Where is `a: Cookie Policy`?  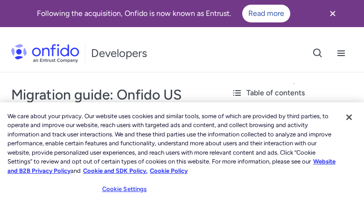
a: Cookie Policy is located at coordinates (168, 170).